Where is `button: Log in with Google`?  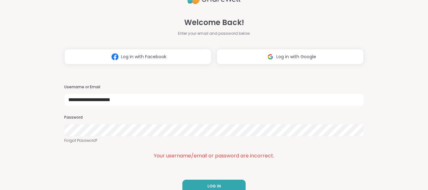 button: Log in with Google is located at coordinates (290, 57).